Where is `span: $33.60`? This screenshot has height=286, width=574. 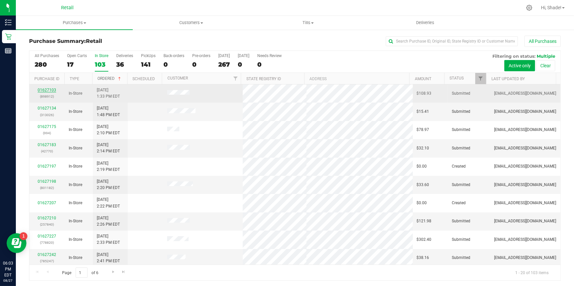
span: $33.60 is located at coordinates (423, 185).